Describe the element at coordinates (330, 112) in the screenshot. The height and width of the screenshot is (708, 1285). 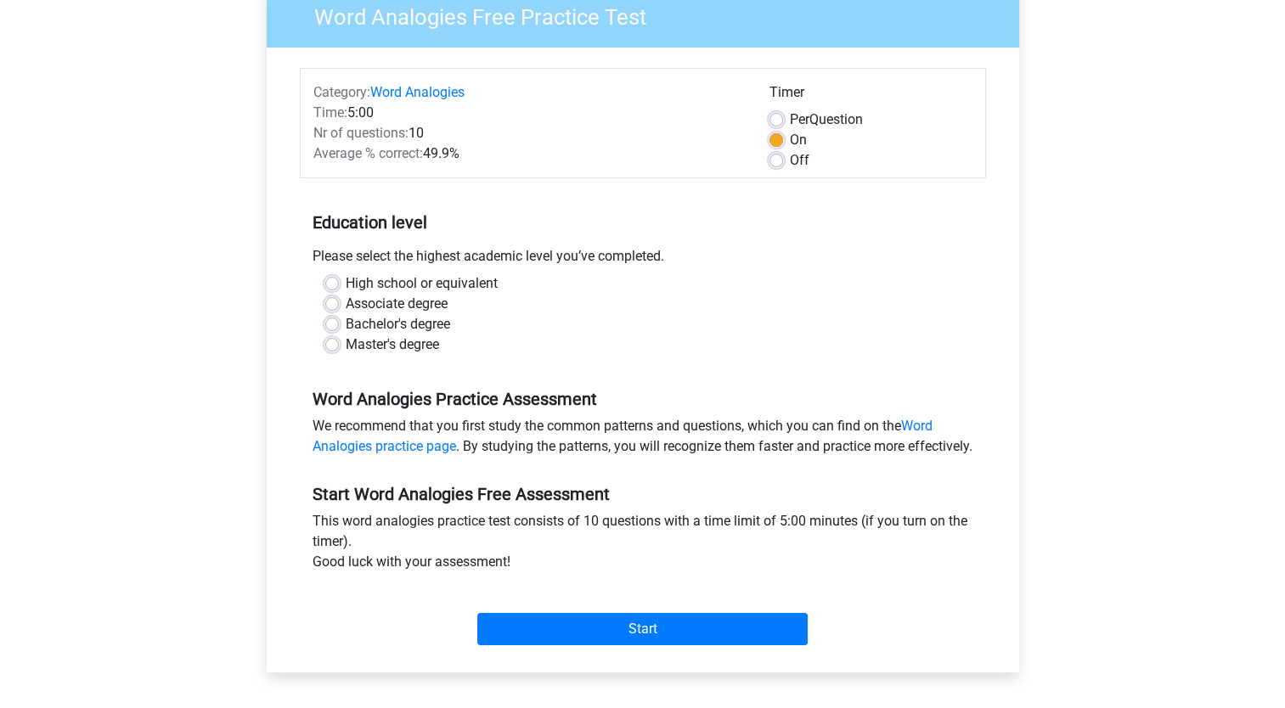
I see `span: Time:` at that location.